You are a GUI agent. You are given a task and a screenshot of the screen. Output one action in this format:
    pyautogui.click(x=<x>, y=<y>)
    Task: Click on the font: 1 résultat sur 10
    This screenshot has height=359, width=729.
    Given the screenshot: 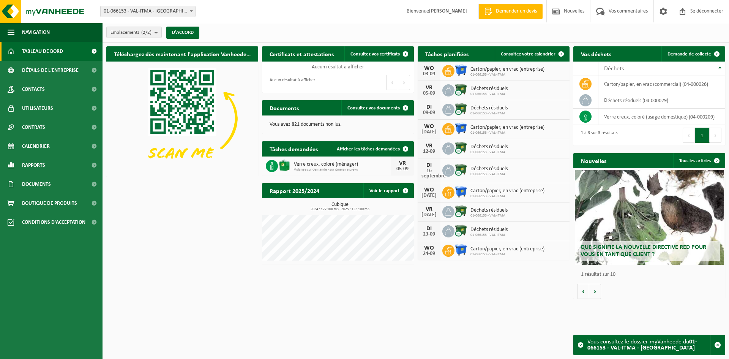 What is the action you would take?
    pyautogui.click(x=598, y=274)
    